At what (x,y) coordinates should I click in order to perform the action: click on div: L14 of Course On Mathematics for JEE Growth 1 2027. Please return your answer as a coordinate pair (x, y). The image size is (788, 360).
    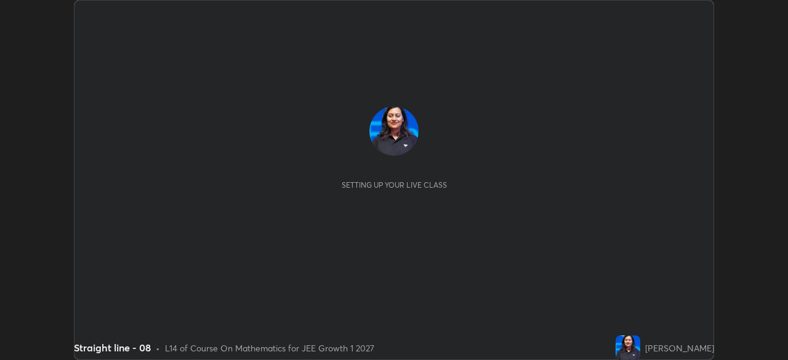
    Looking at the image, I should click on (270, 348).